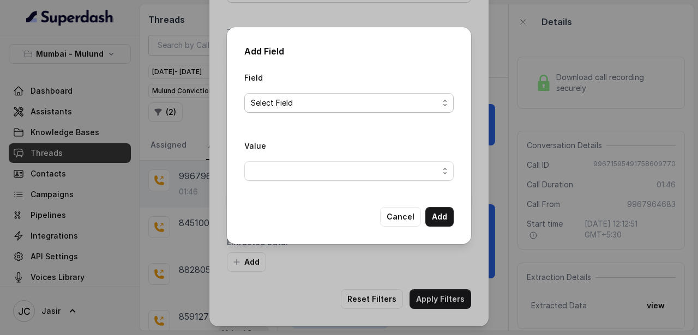  I want to click on span: Select Field, so click(345, 103).